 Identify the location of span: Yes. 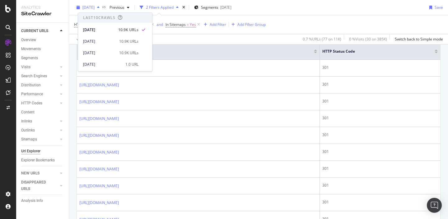
(193, 25).